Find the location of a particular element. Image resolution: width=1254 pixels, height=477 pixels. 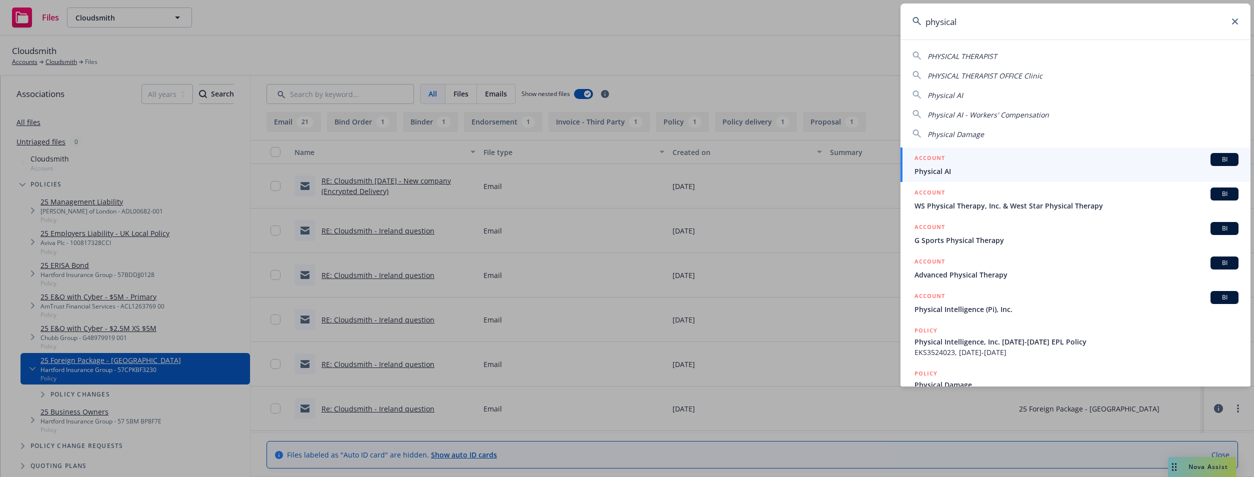

span: Physical AI - Workers' Compensation is located at coordinates (988, 114).